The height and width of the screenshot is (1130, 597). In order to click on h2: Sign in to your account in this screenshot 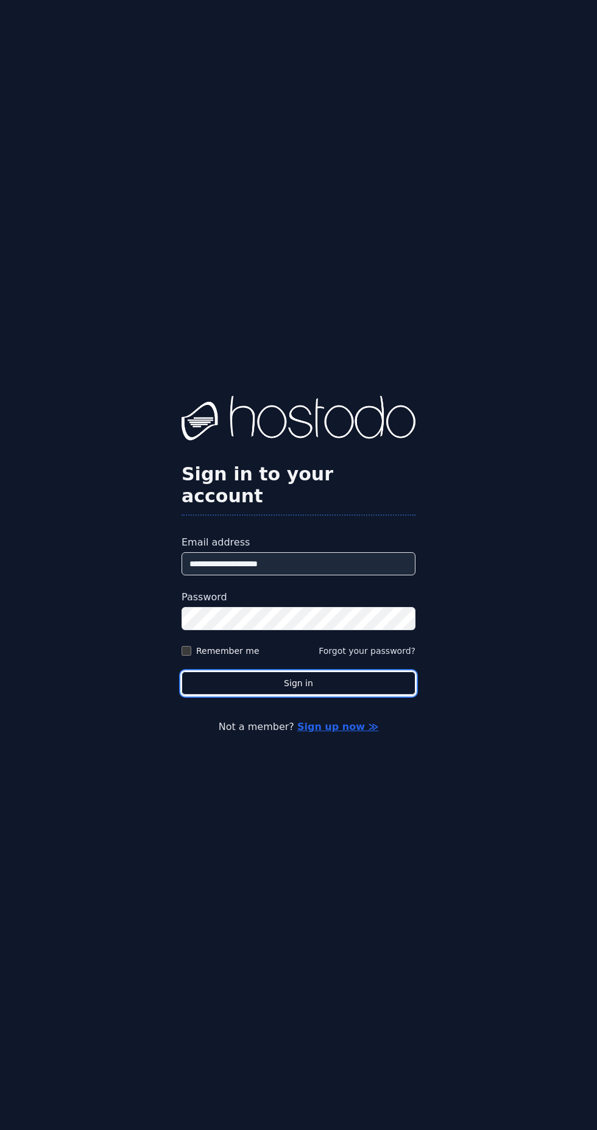, I will do `click(298, 485)`.